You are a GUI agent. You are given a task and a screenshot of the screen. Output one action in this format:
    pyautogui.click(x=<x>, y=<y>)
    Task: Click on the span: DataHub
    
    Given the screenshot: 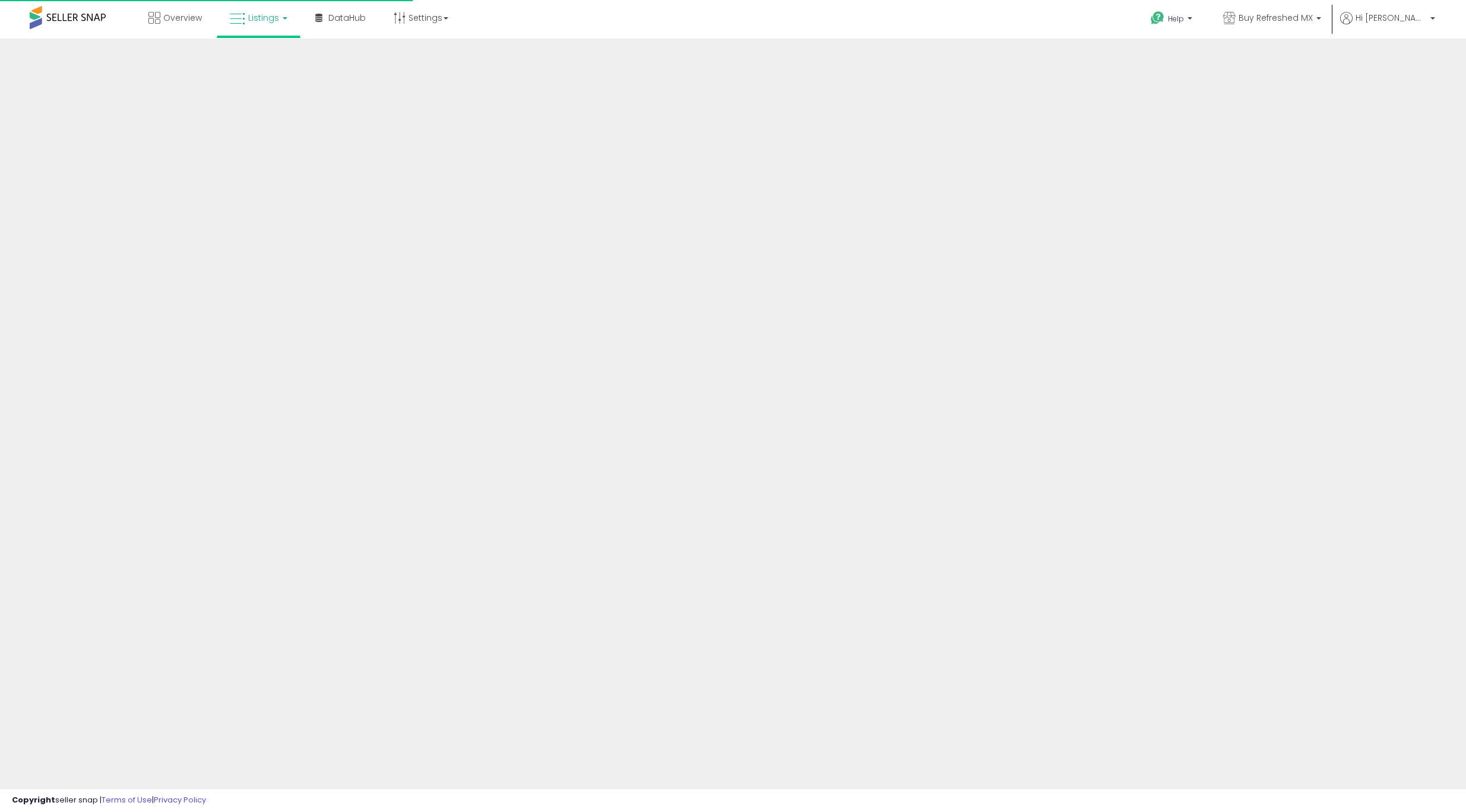 What is the action you would take?
    pyautogui.click(x=347, y=18)
    